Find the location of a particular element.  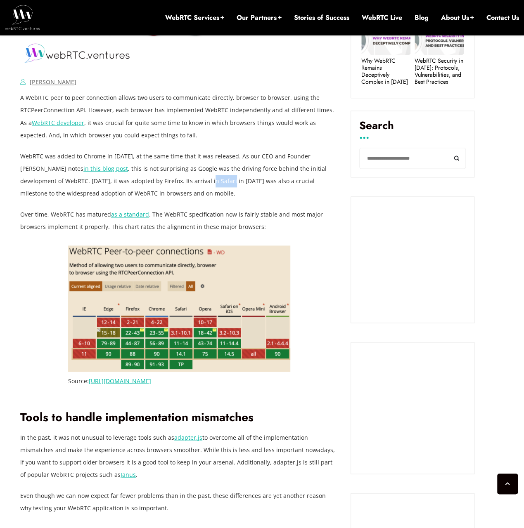

figcaption: Source: is located at coordinates (179, 381).